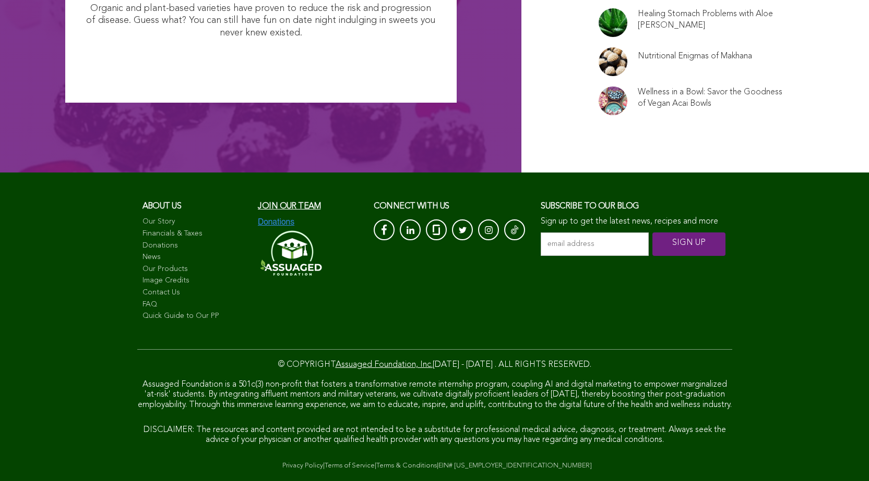 This screenshot has height=481, width=869. What do you see at coordinates (689, 244) in the screenshot?
I see `input: SIGN UP` at bounding box center [689, 244].